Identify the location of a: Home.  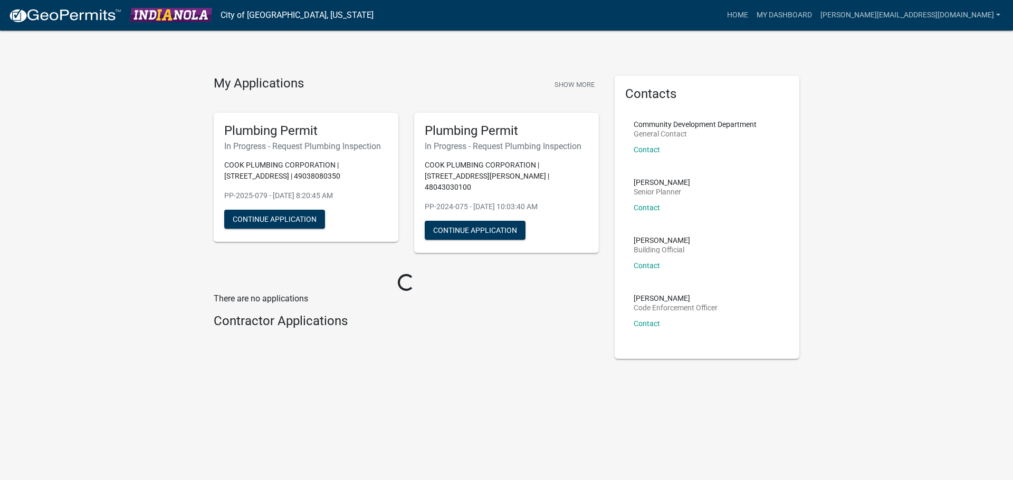
(737, 15).